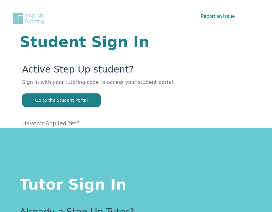 This screenshot has height=212, width=272. What do you see at coordinates (61, 100) in the screenshot?
I see `a: Go to the Student Portal` at bounding box center [61, 100].